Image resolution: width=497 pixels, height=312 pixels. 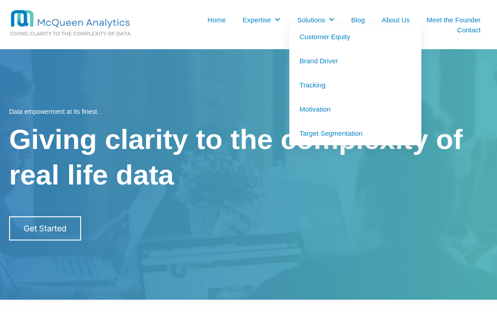 I want to click on a: Get Started, so click(x=45, y=228).